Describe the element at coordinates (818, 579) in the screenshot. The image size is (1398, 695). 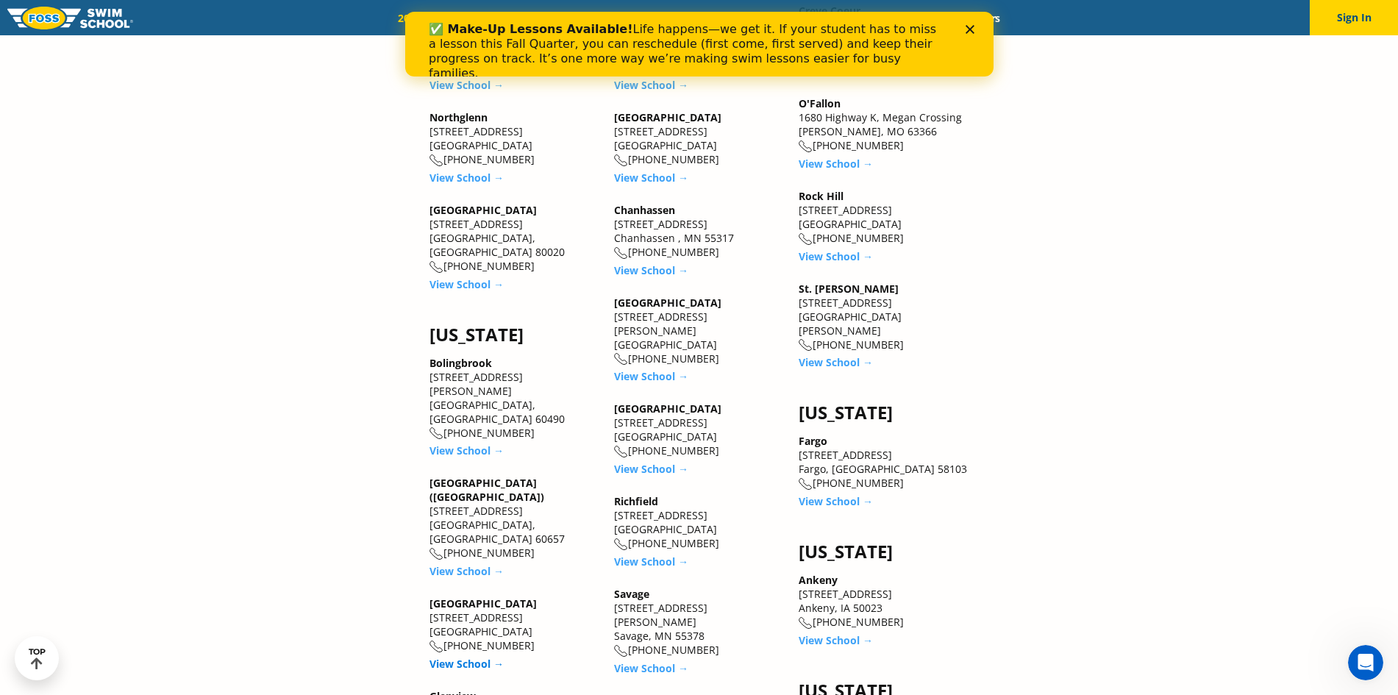
I see `a: Ankeny` at that location.